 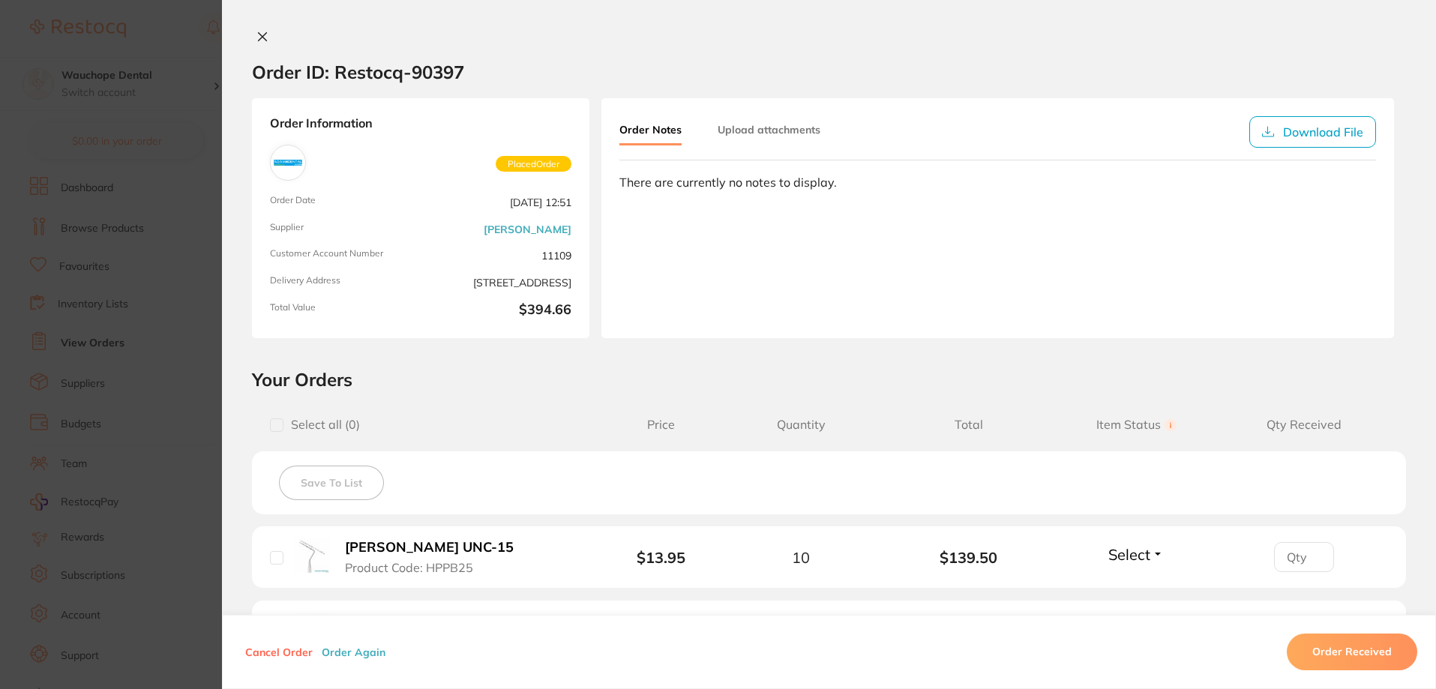 What do you see at coordinates (1313, 132) in the screenshot?
I see `button: Download File` at bounding box center [1313, 132].